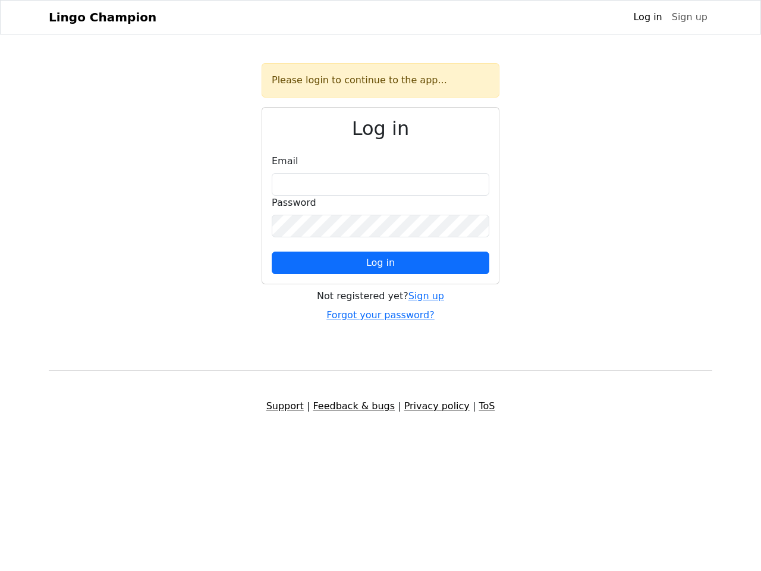  What do you see at coordinates (380, 262) in the screenshot?
I see `span: Log in` at bounding box center [380, 262].